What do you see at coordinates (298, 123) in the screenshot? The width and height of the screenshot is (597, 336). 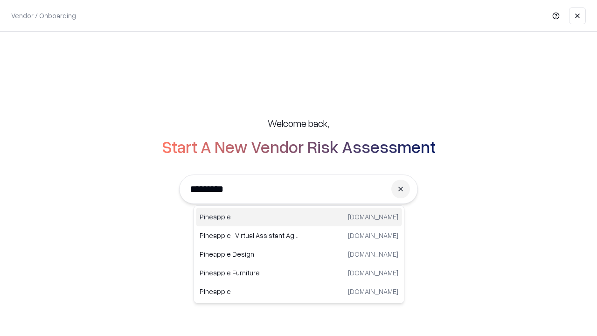 I see `h5: Welcome back,` at bounding box center [298, 123].